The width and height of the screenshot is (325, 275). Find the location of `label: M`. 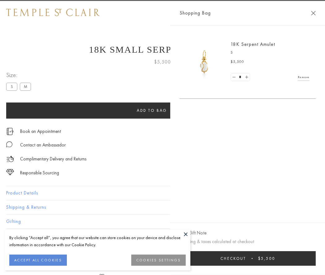

label: M is located at coordinates (25, 86).